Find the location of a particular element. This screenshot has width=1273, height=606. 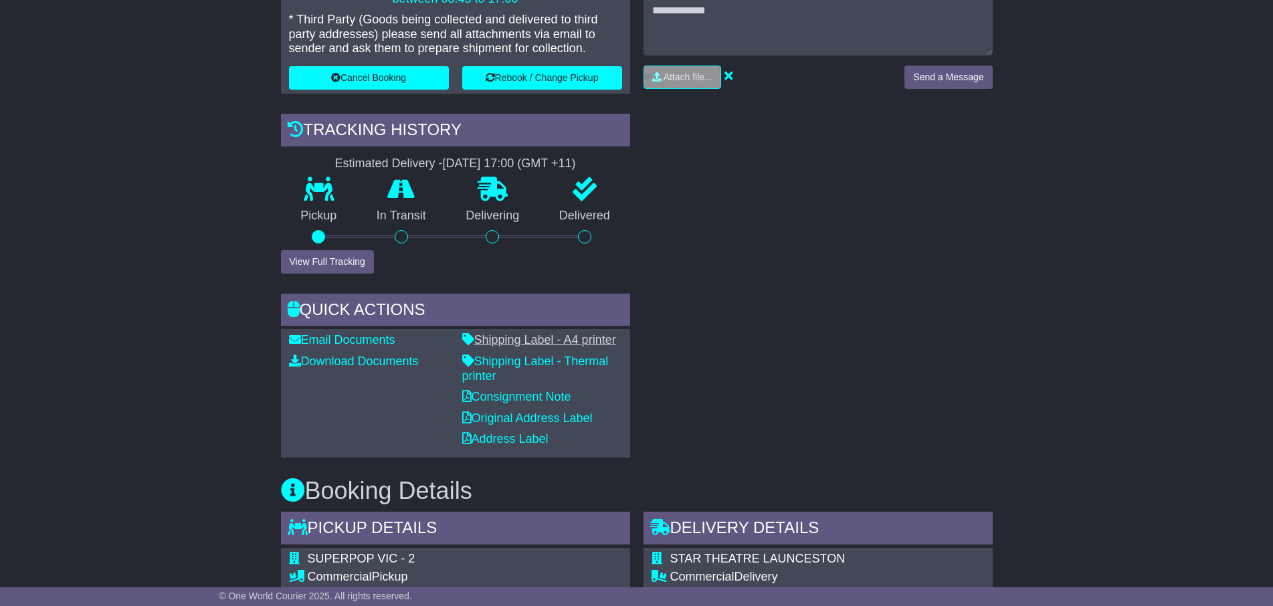

a: Shipping Label - Thermal printer is located at coordinates (535, 368).